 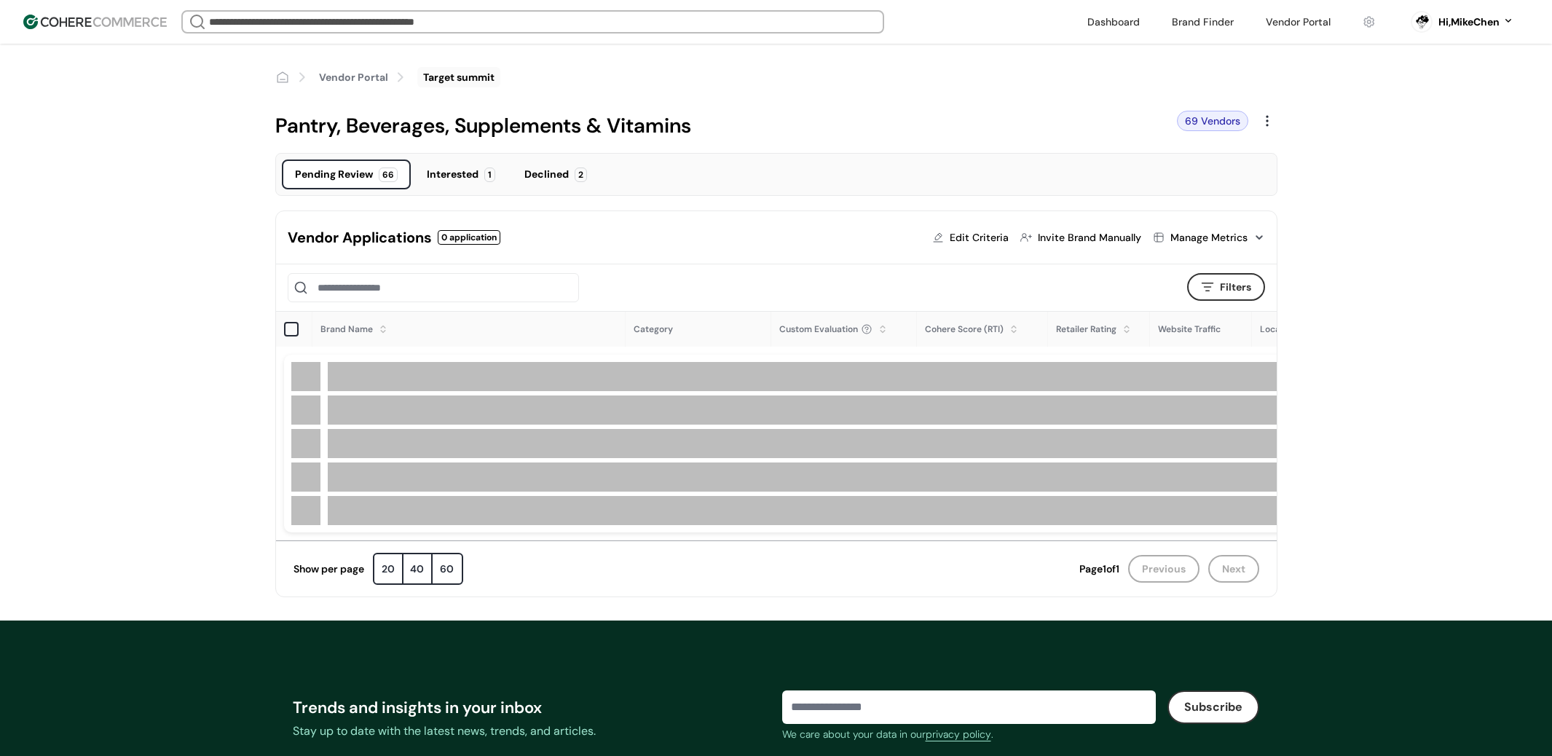 What do you see at coordinates (1213, 121) in the screenshot?
I see `div: 69 Vendors` at bounding box center [1213, 121].